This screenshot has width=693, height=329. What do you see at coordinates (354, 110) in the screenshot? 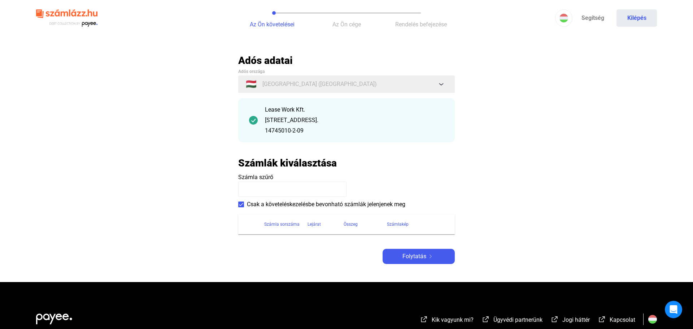
I see `div: Lease Work Kft.` at bounding box center [354, 110].